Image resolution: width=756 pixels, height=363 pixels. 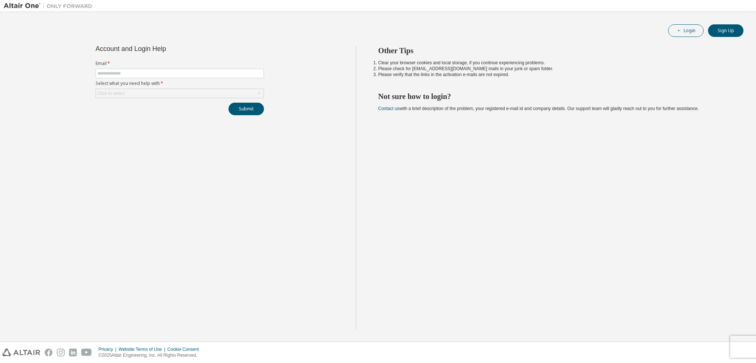 What do you see at coordinates (555, 63) in the screenshot?
I see `li: Clear your browser cookies and local storage, if you continue experiencing problems.` at bounding box center [555, 63].